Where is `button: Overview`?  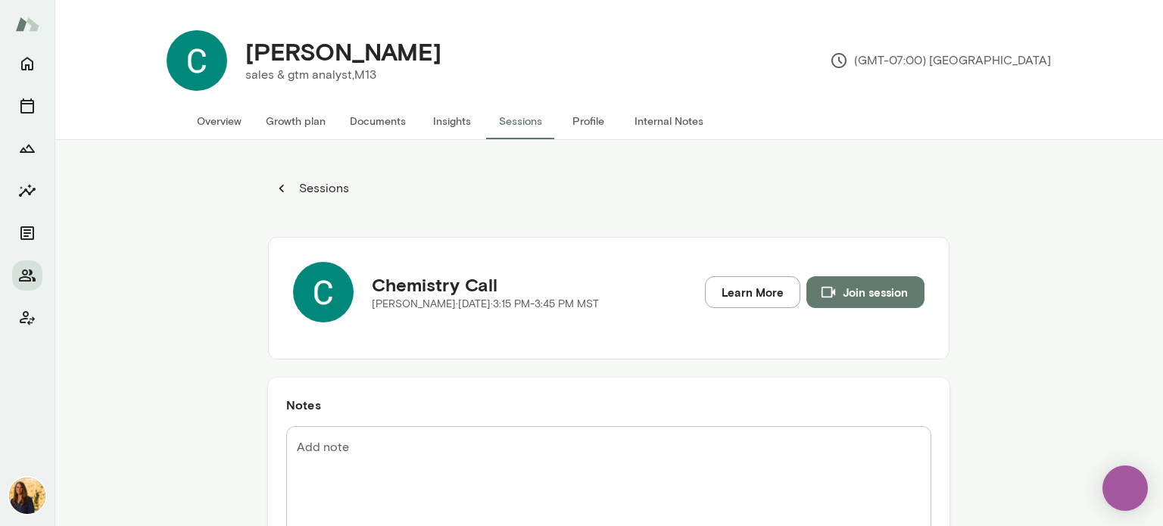
button: Overview is located at coordinates (219, 121).